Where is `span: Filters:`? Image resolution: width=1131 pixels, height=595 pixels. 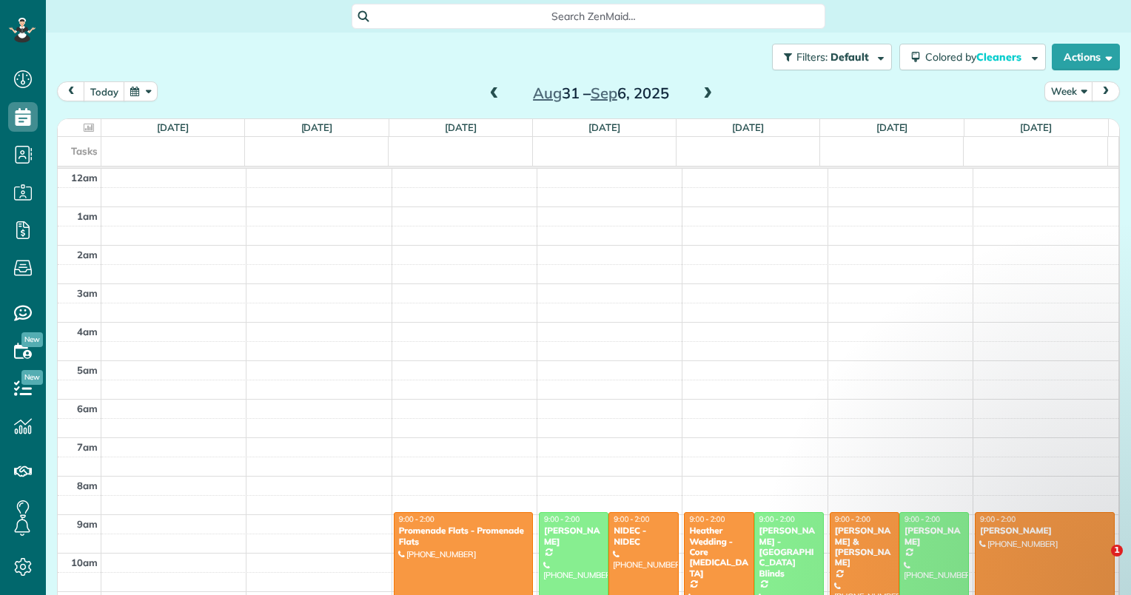
span: Filters: is located at coordinates (812, 57).